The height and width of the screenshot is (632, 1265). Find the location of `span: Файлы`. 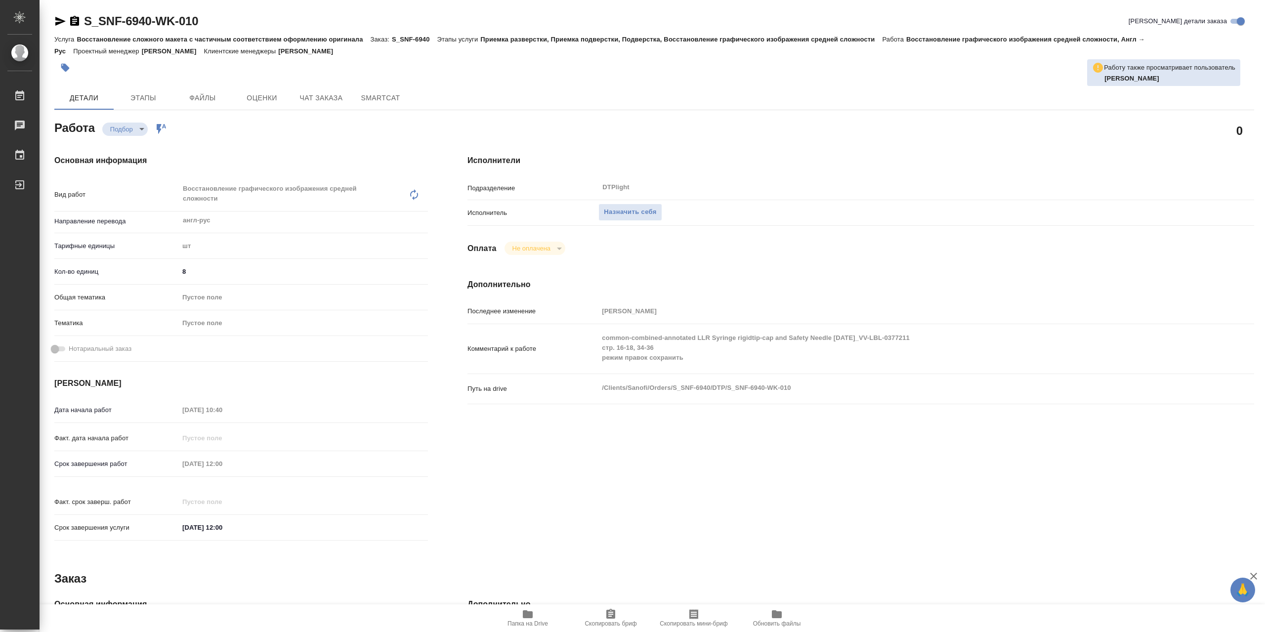

span: Файлы is located at coordinates (203, 98).